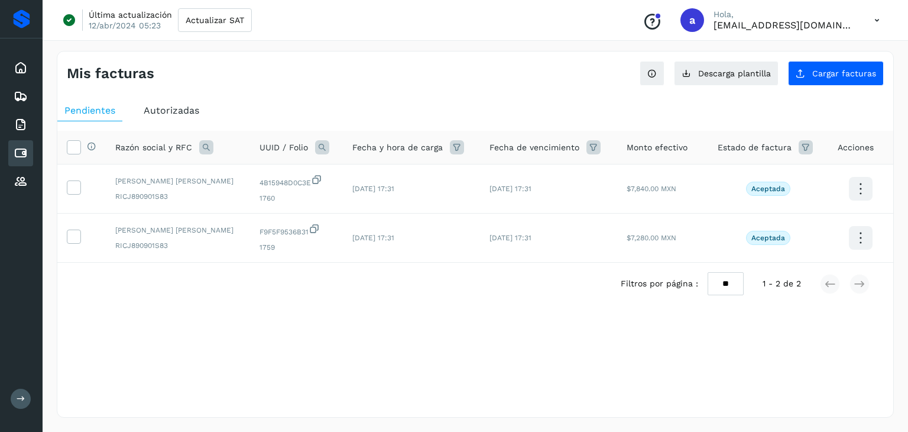  What do you see at coordinates (21, 125) in the screenshot?
I see `div: Facturas` at bounding box center [21, 125].